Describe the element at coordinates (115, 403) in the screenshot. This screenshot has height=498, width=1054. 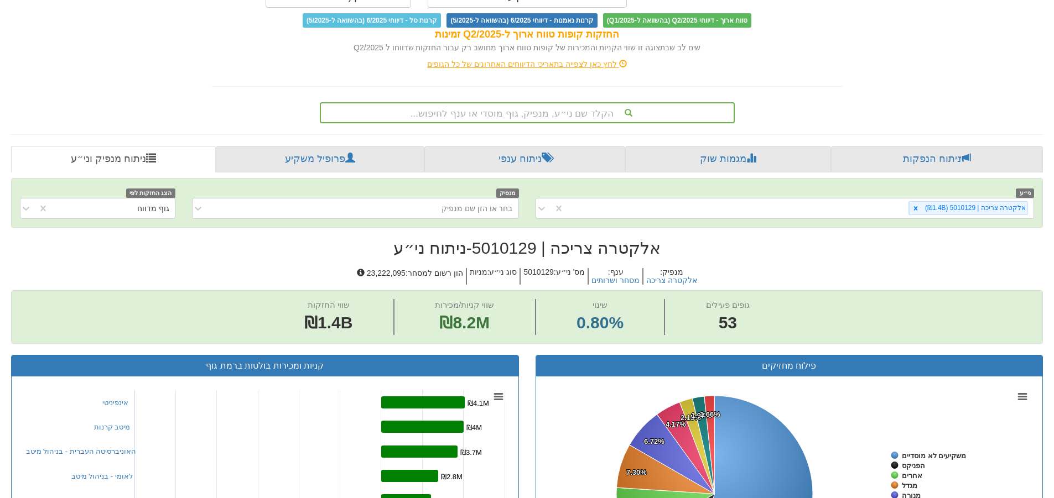
I see `a: אינפיניטי` at that location.